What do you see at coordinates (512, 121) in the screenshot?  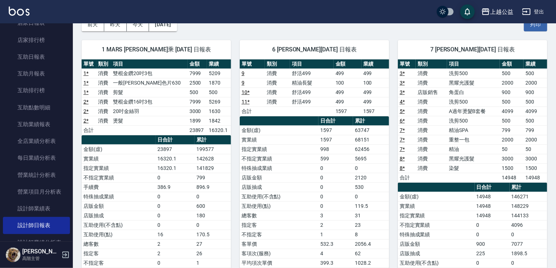 I see `td: 500` at bounding box center [512, 121].